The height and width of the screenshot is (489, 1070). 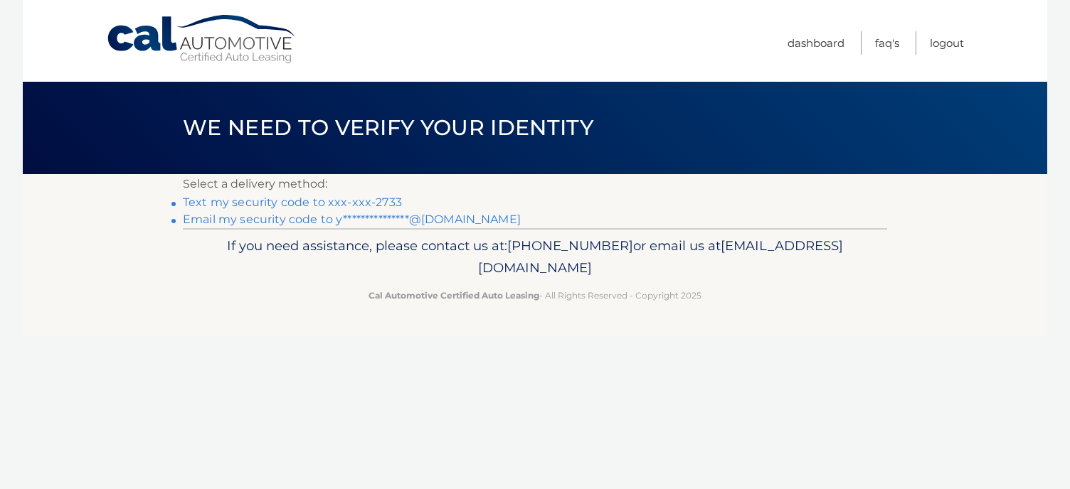 I want to click on a: Dashboard, so click(x=816, y=43).